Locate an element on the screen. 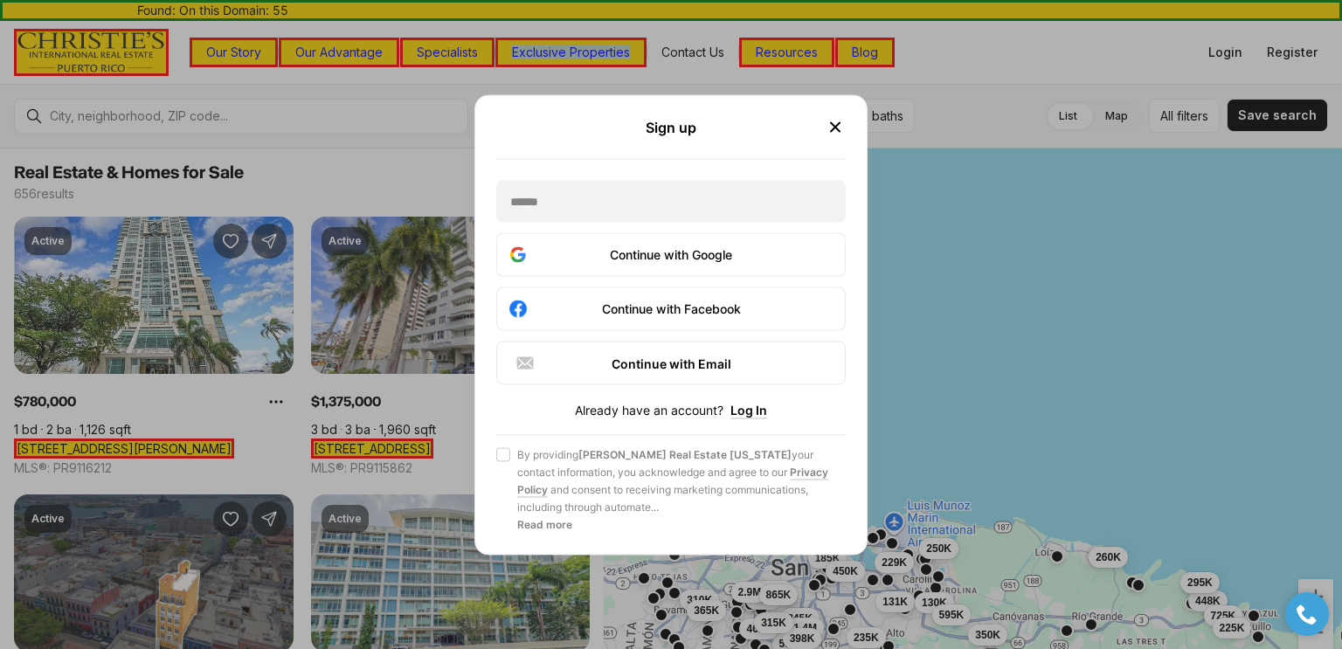 The image size is (1342, 649). button: Continue with Facebook is located at coordinates (671, 308).